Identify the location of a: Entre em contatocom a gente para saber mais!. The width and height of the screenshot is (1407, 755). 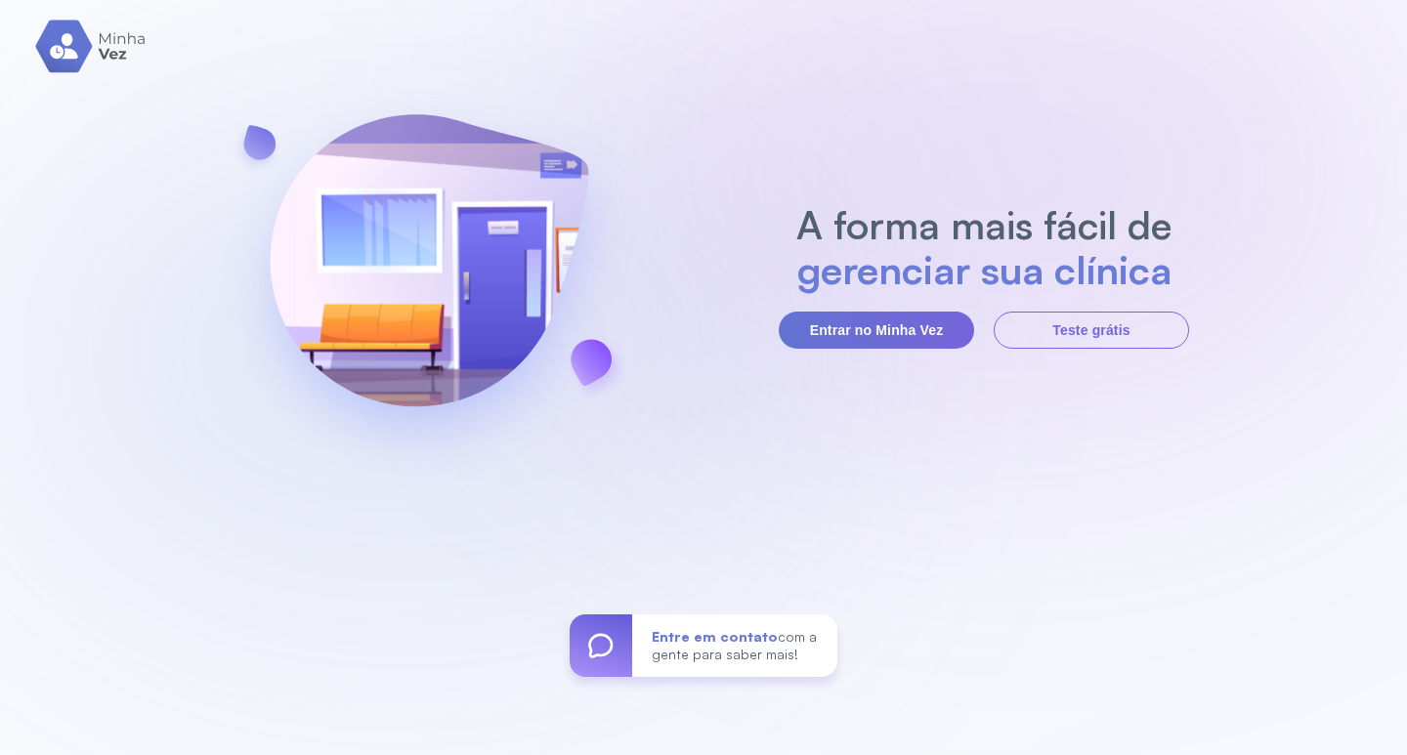
(704, 646).